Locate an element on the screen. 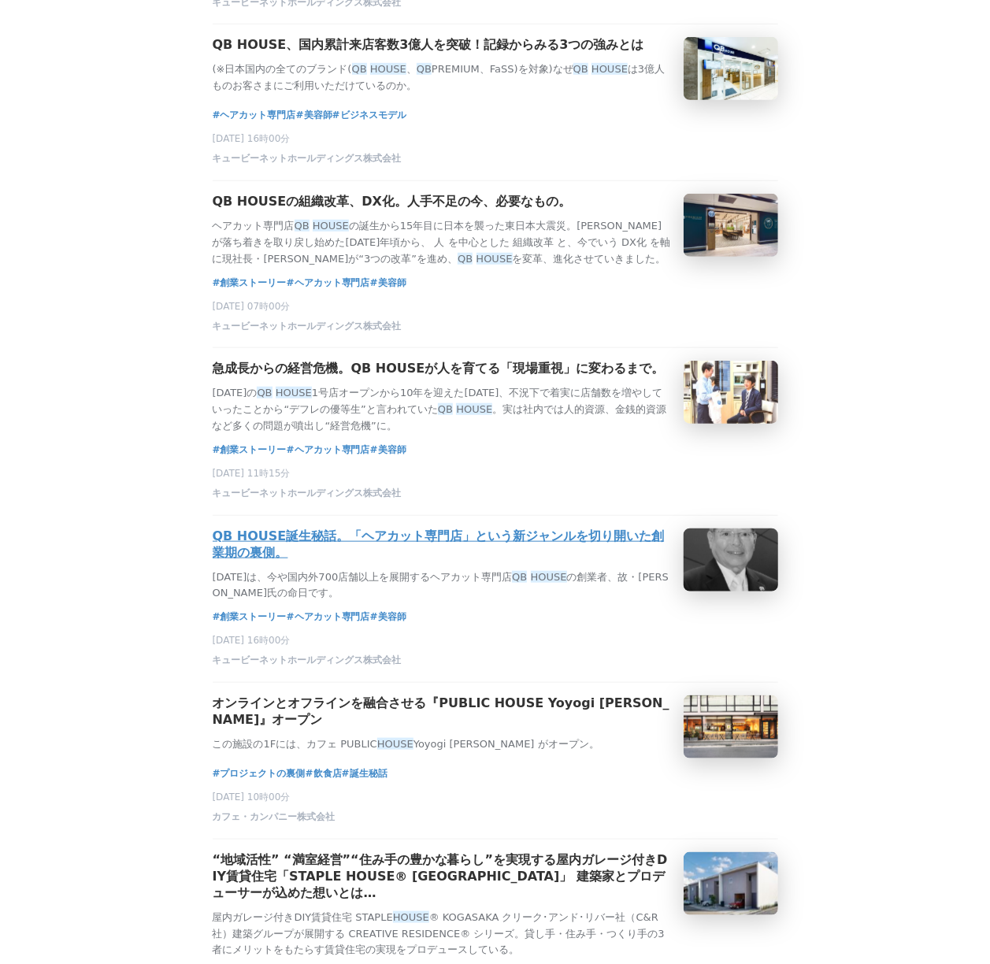  h3: QB HOUSE誕生秘話。「ヘアカット専門店」という新ジャンルを切り開いた創業期の裏側。 is located at coordinates (442, 545).